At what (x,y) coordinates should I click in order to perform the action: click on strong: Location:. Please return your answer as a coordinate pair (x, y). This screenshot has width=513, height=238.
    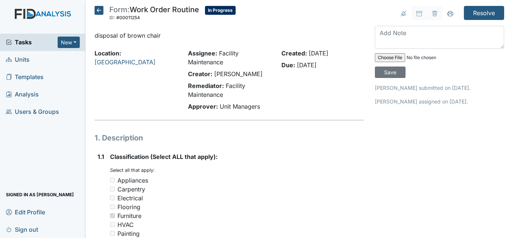
    Looking at the image, I should click on (108, 53).